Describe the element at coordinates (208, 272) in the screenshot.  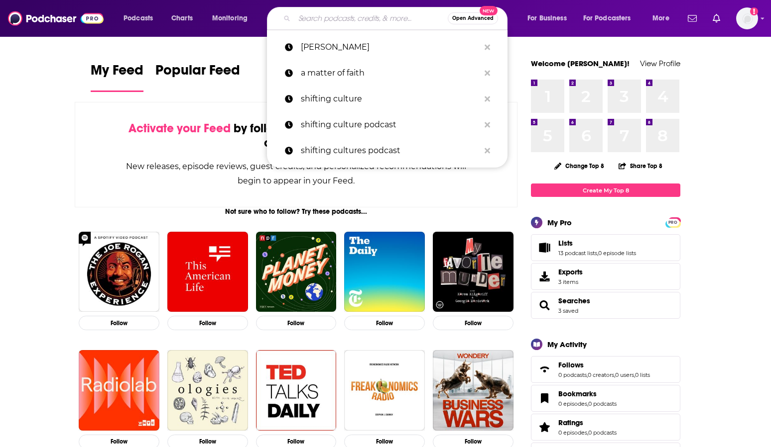
I see `img: This American Life` at that location.